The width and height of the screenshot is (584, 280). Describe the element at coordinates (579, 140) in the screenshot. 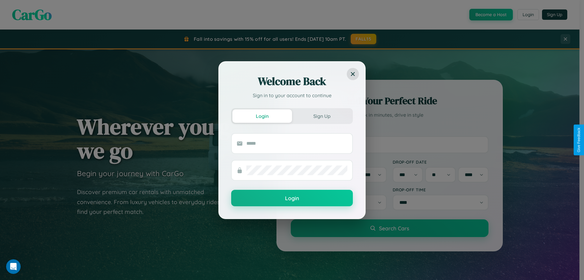

I see `div: Give Feedback` at that location.